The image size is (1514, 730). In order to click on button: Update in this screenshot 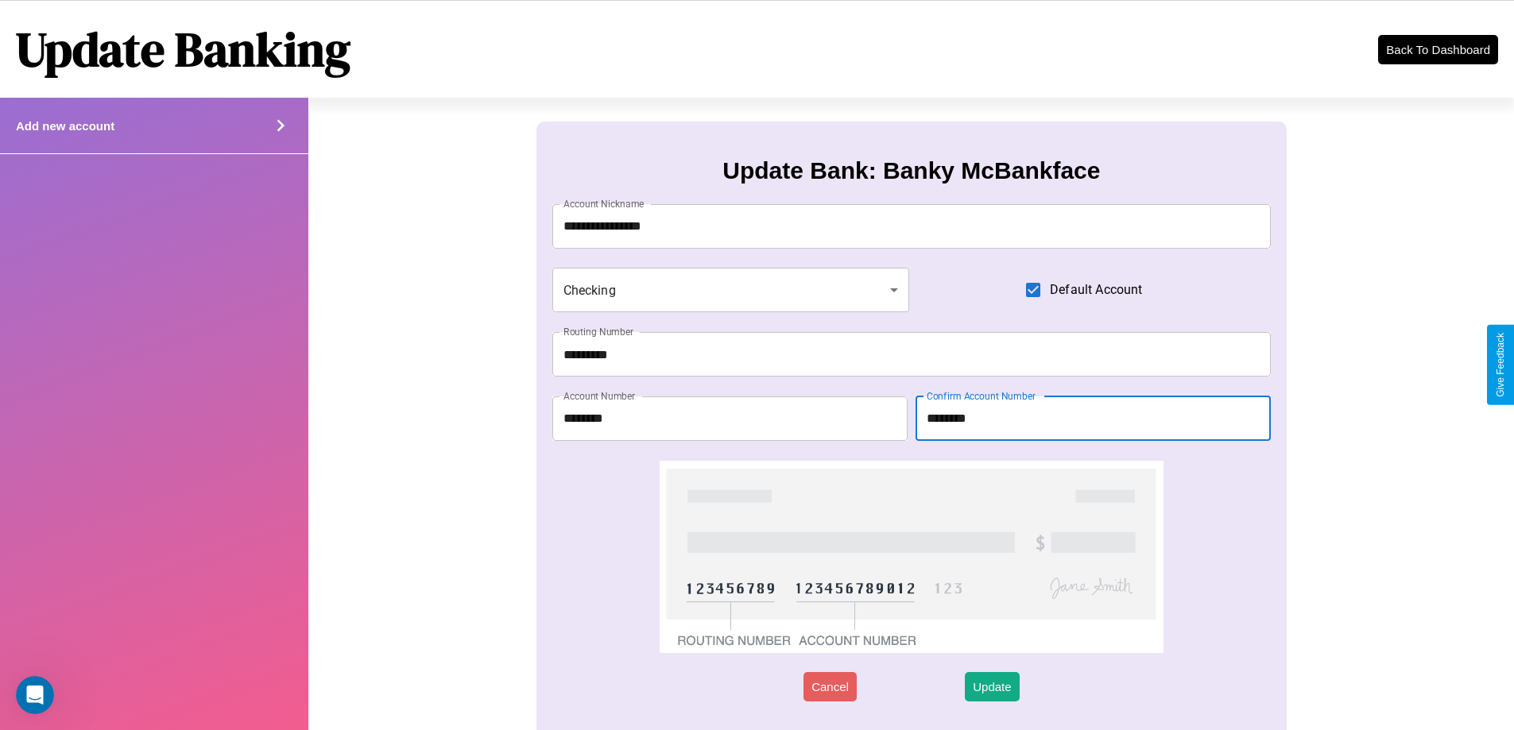, I will do `click(992, 687)`.